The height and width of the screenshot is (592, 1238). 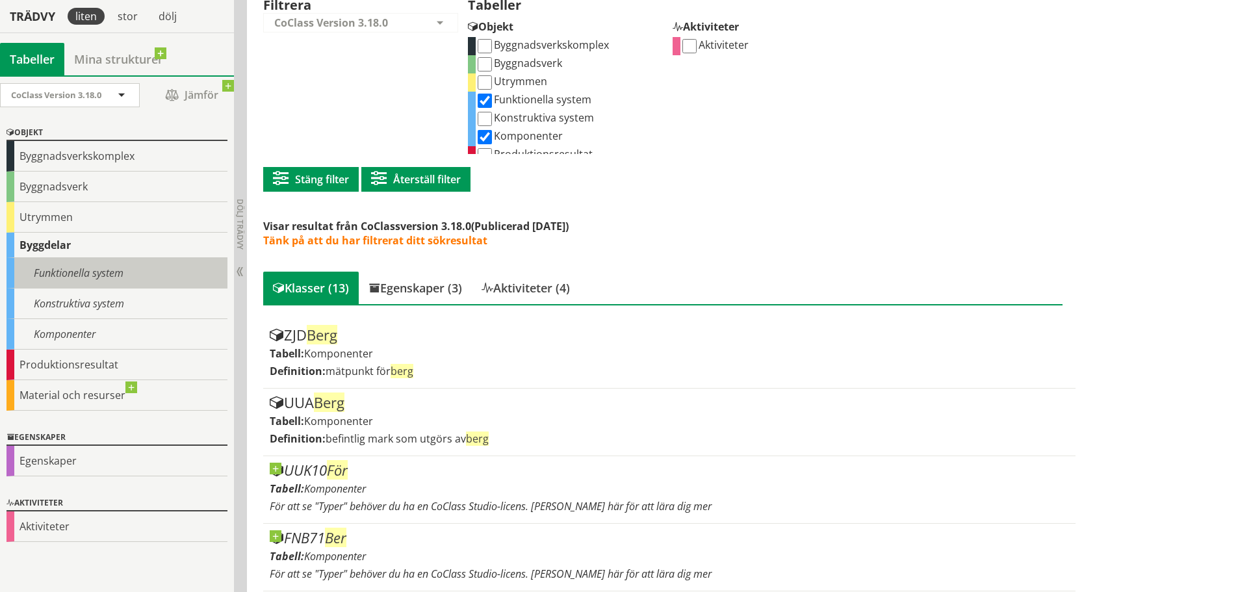 What do you see at coordinates (86, 16) in the screenshot?
I see `div: liten` at bounding box center [86, 16].